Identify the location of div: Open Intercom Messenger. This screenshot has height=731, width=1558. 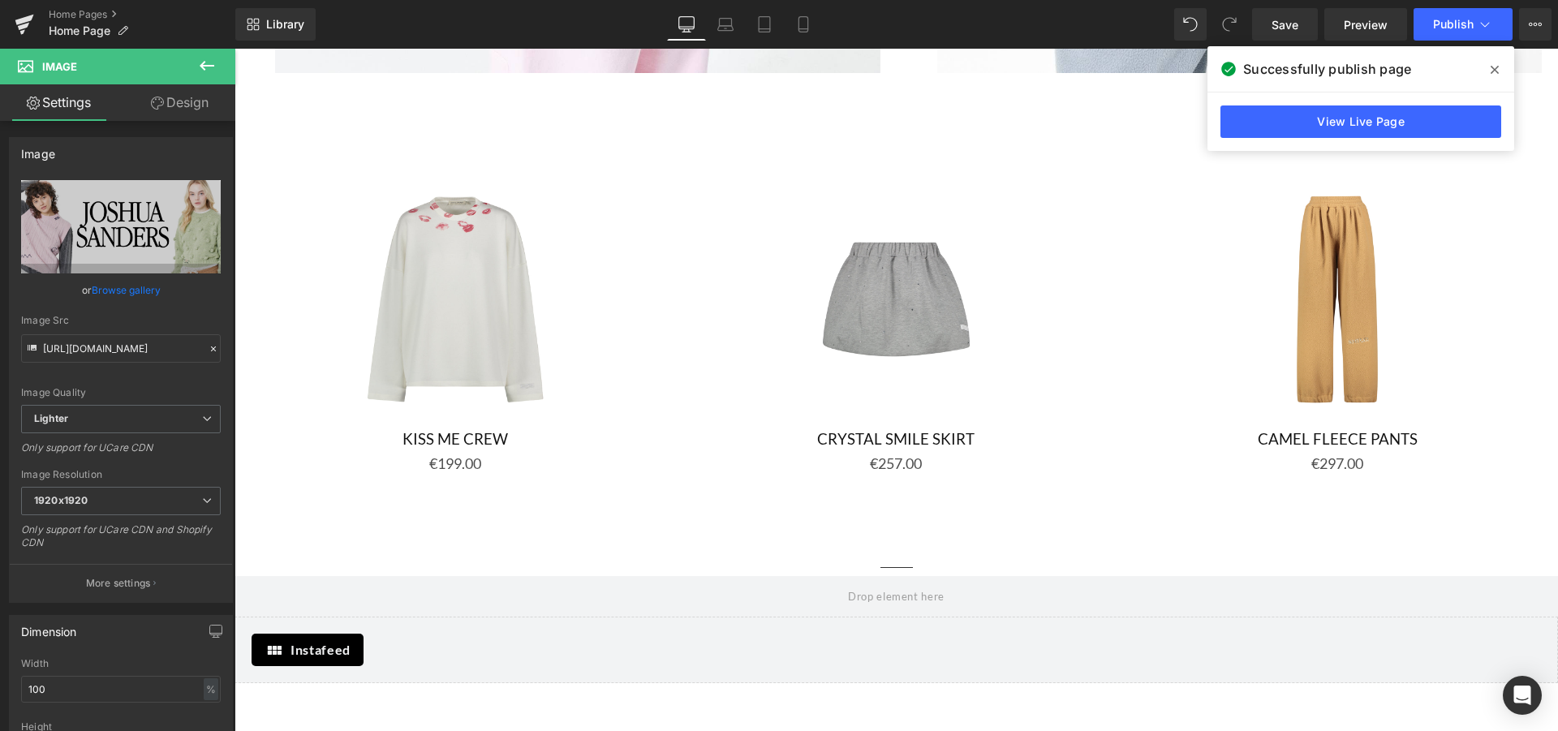
(1523, 696).